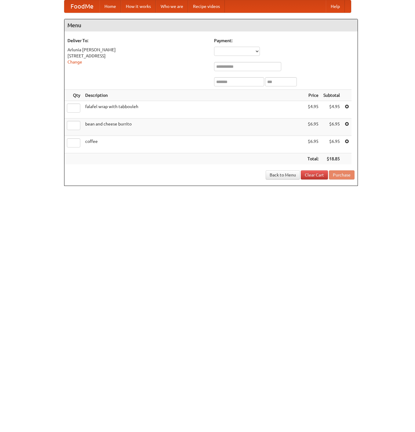  I want to click on a: Who we are, so click(172, 6).